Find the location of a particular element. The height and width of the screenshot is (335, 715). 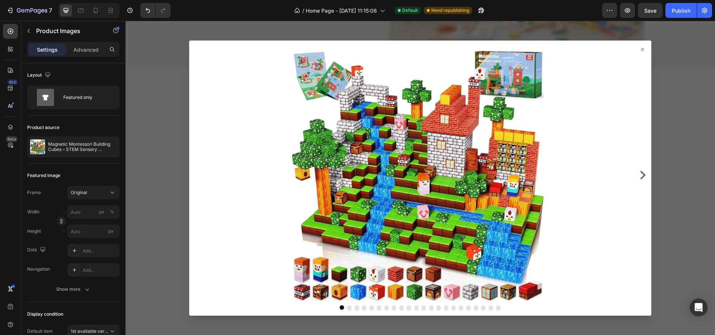

img: product feature img is located at coordinates (38, 147).